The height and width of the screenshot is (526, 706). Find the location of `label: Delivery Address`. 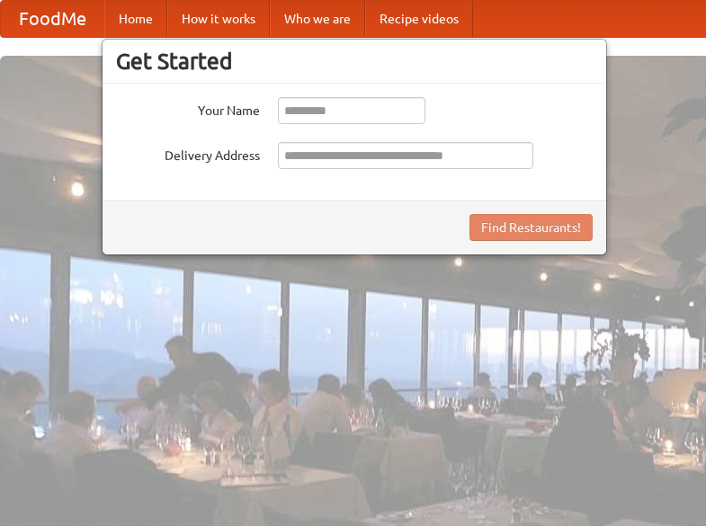

label: Delivery Address is located at coordinates (188, 153).